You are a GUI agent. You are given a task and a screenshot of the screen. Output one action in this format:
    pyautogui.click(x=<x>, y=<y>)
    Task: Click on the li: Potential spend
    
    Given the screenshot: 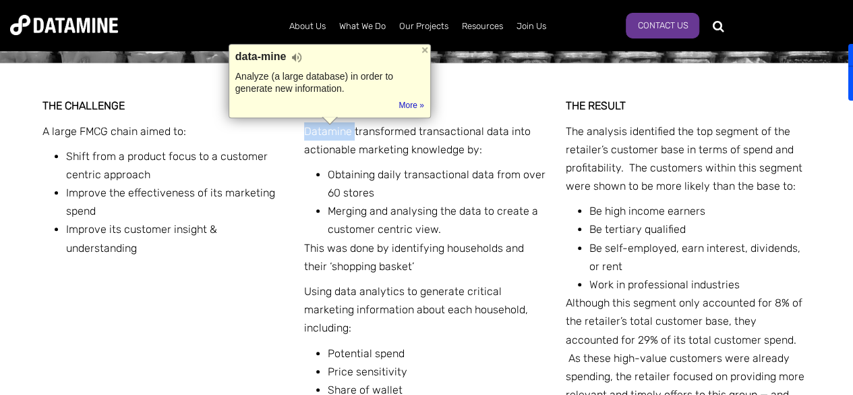 What is the action you would take?
    pyautogui.click(x=438, y=353)
    